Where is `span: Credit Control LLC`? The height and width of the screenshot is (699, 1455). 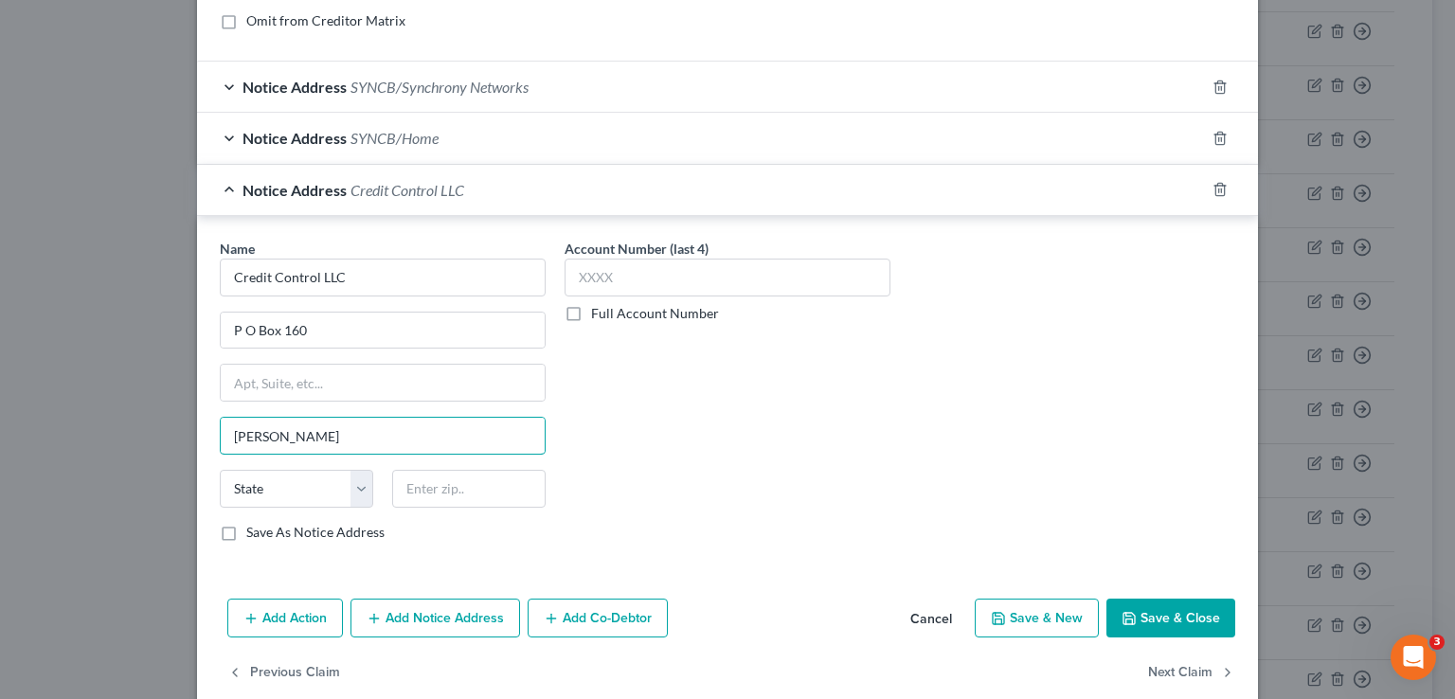
span: Credit Control LLC is located at coordinates (407, 189).